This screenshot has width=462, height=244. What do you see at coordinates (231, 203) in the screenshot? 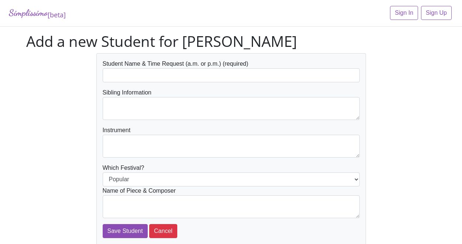
I see `div: Name of Piece & Composer` at bounding box center [231, 203].